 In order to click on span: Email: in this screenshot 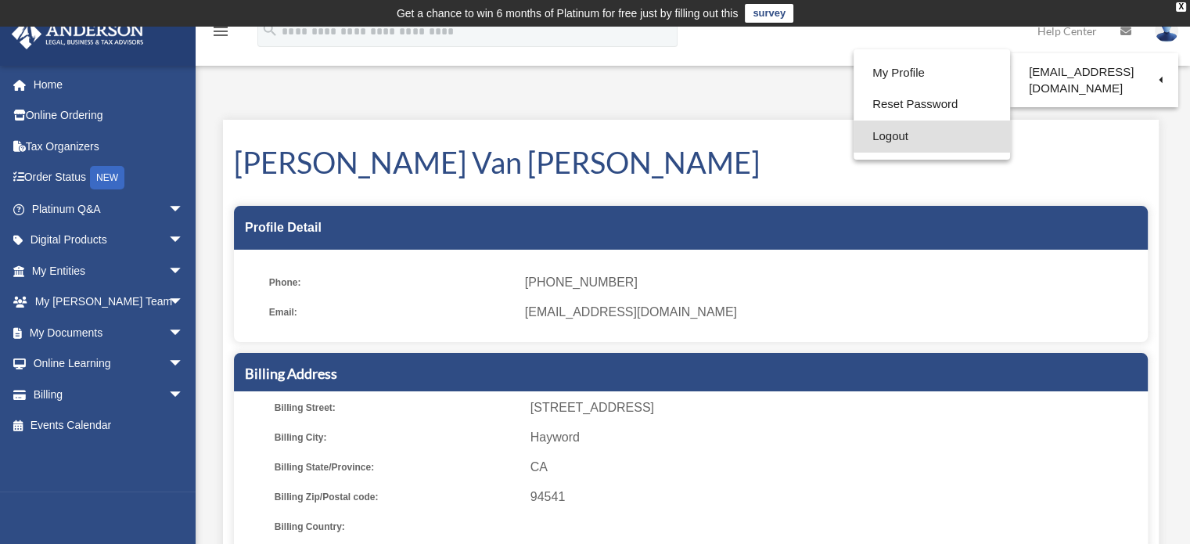, I will do `click(391, 312)`.